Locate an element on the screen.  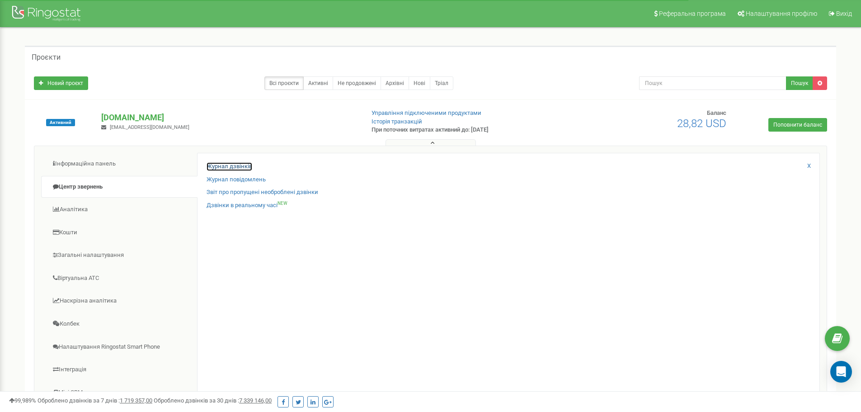
span: Оброблено дзвінків за 30 днів : is located at coordinates (212, 400).